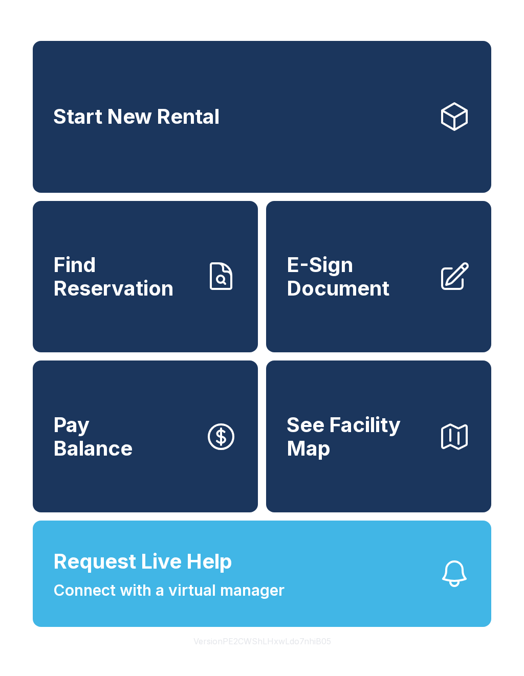 Image resolution: width=524 pixels, height=676 pixels. What do you see at coordinates (262, 641) in the screenshot?
I see `button: VersionPE2CWShLHxwLdo7nhiB05` at bounding box center [262, 641].